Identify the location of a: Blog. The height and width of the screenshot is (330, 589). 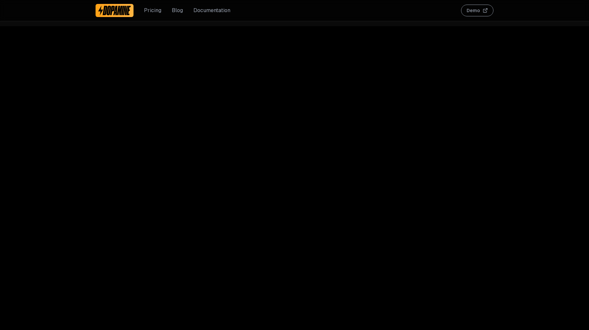
(177, 10).